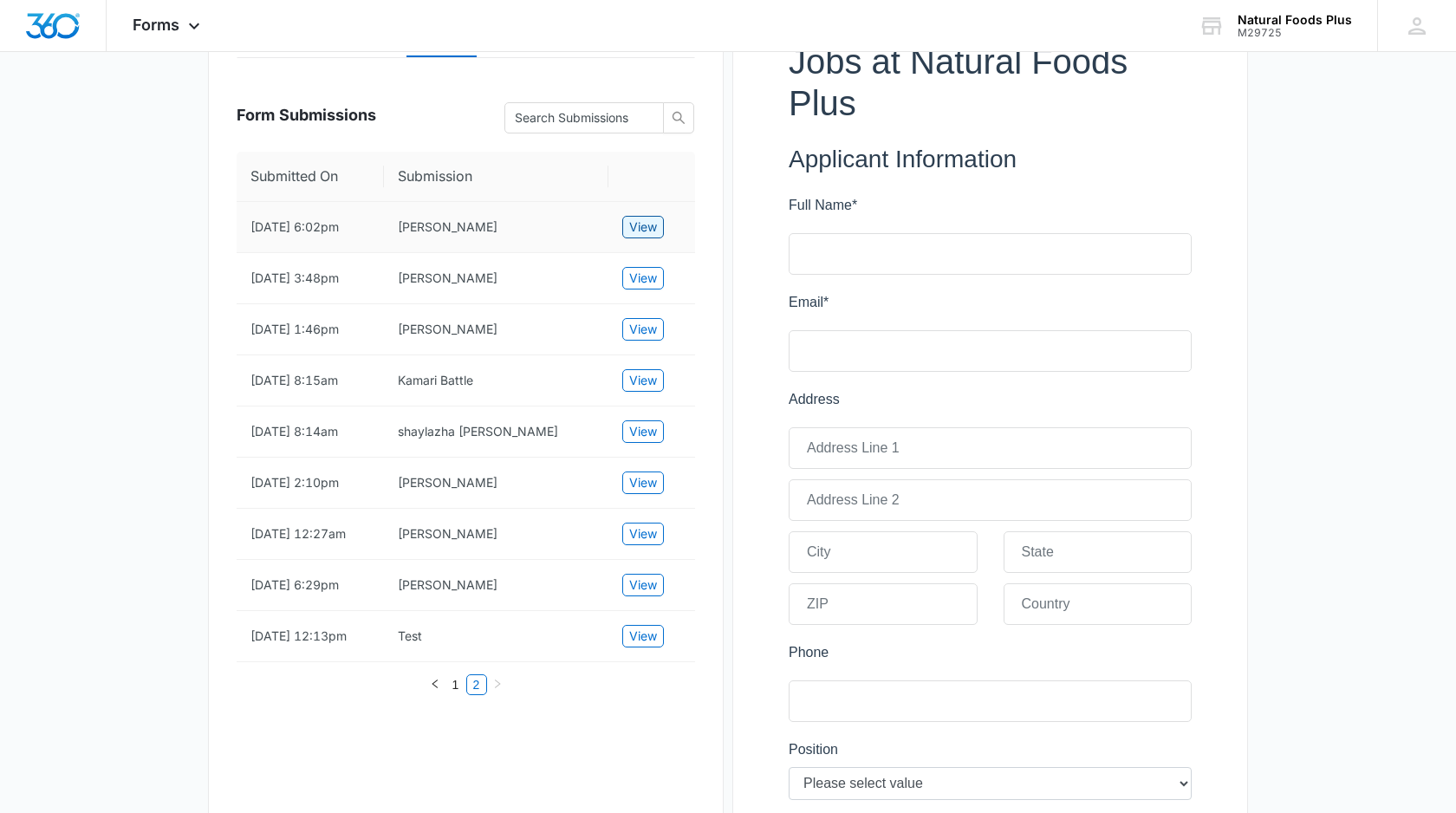 The height and width of the screenshot is (813, 1456). I want to click on span: left, so click(435, 684).